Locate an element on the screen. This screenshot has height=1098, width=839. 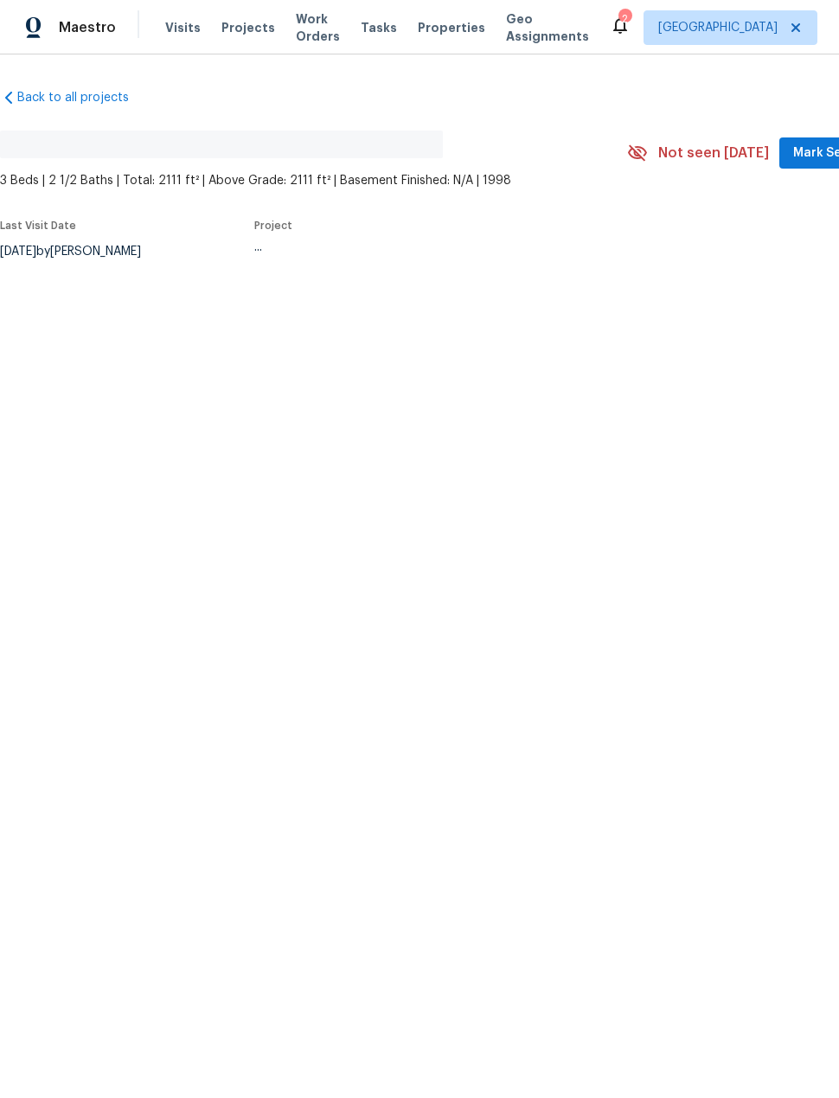
span: Visits is located at coordinates (182, 28).